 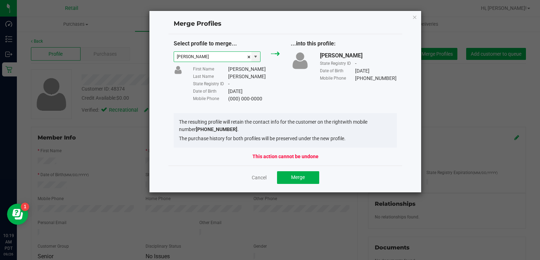 What do you see at coordinates (415, 17) in the screenshot?
I see `button: Close` at bounding box center [415, 17].